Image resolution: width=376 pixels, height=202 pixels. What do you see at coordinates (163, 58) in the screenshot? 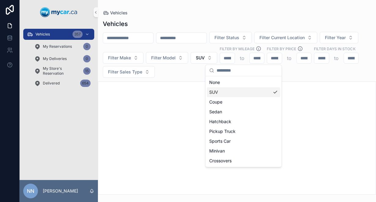
I see `span: Filter Model` at bounding box center [163, 58].